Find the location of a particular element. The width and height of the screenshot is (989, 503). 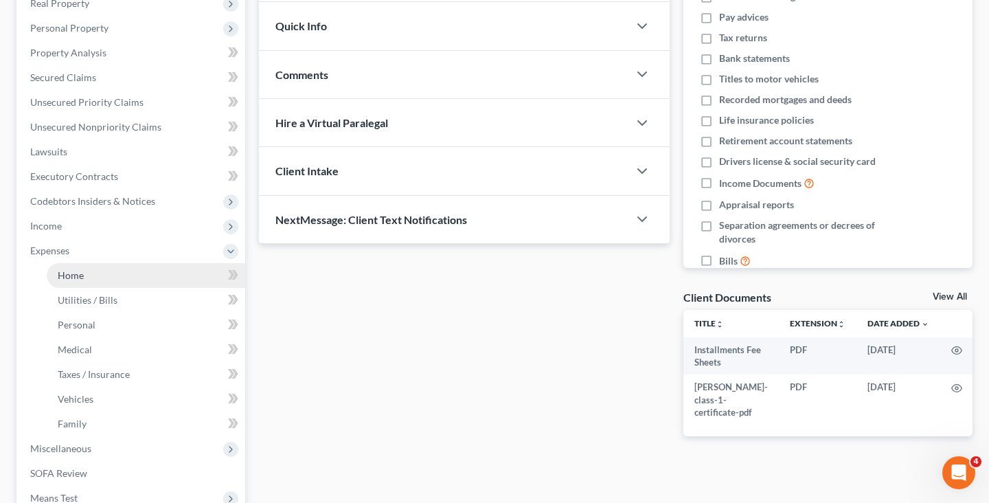

span: Expenses is located at coordinates (49, 250).